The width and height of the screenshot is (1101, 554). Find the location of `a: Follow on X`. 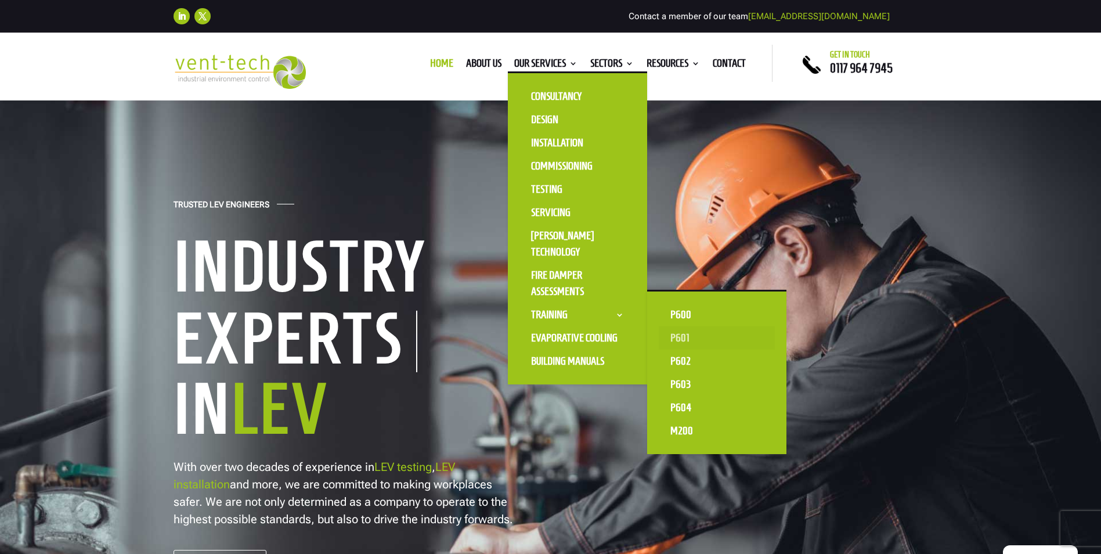

a: Follow on X is located at coordinates (202, 16).